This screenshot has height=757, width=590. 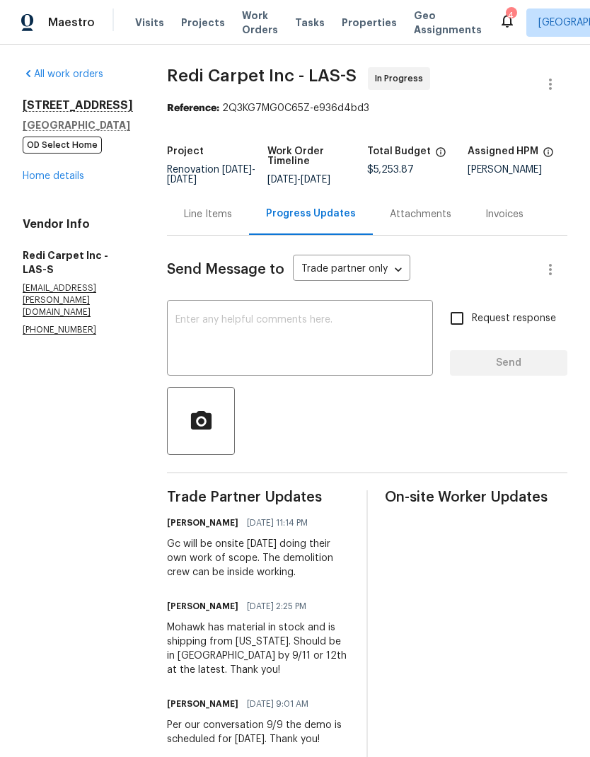 I want to click on div: Line Items, so click(x=208, y=214).